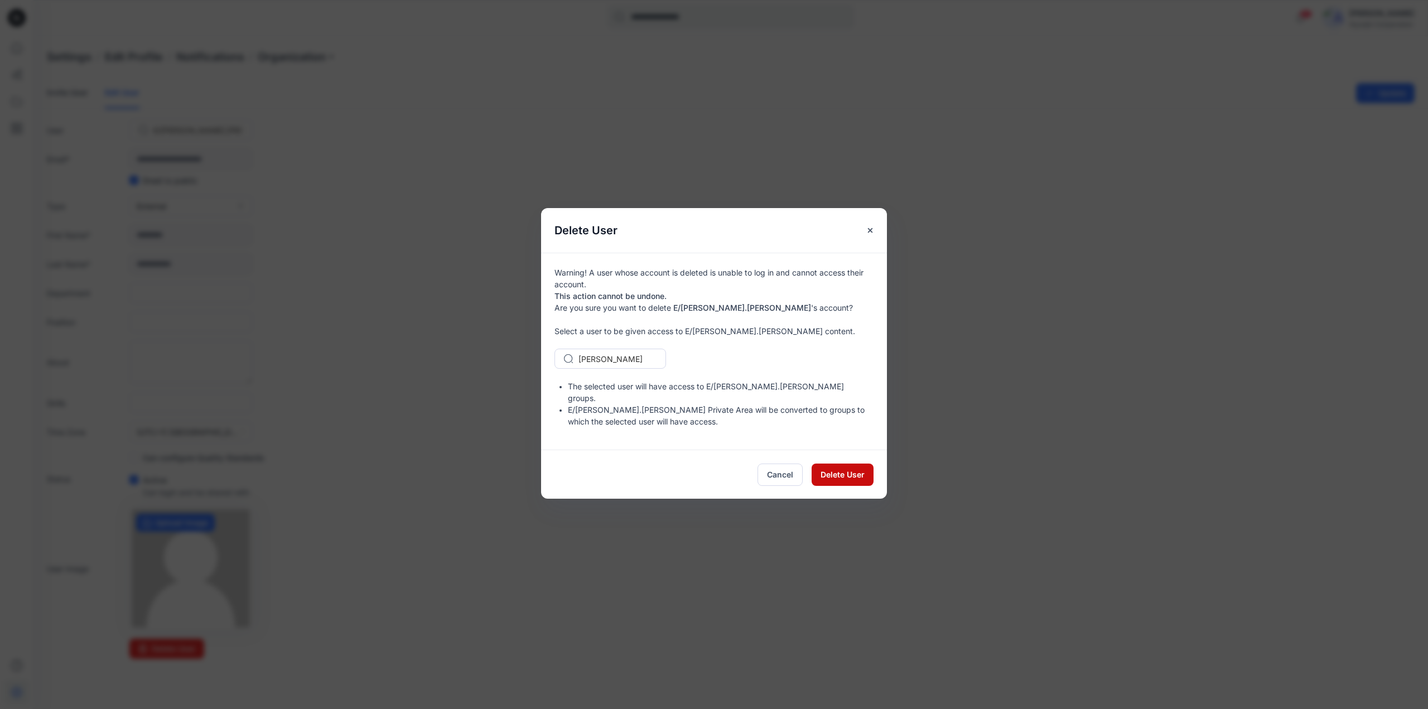  Describe the element at coordinates (780, 475) in the screenshot. I see `button: Cancel` at that location.